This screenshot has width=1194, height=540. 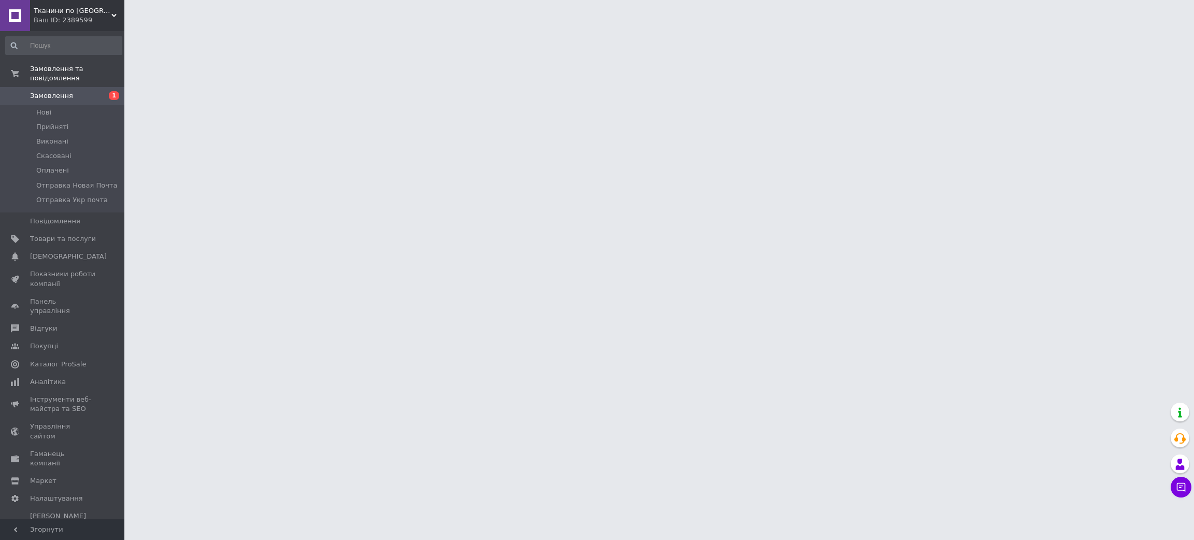 What do you see at coordinates (63, 404) in the screenshot?
I see `span: Інструменти веб-майстра та SEO` at bounding box center [63, 404].